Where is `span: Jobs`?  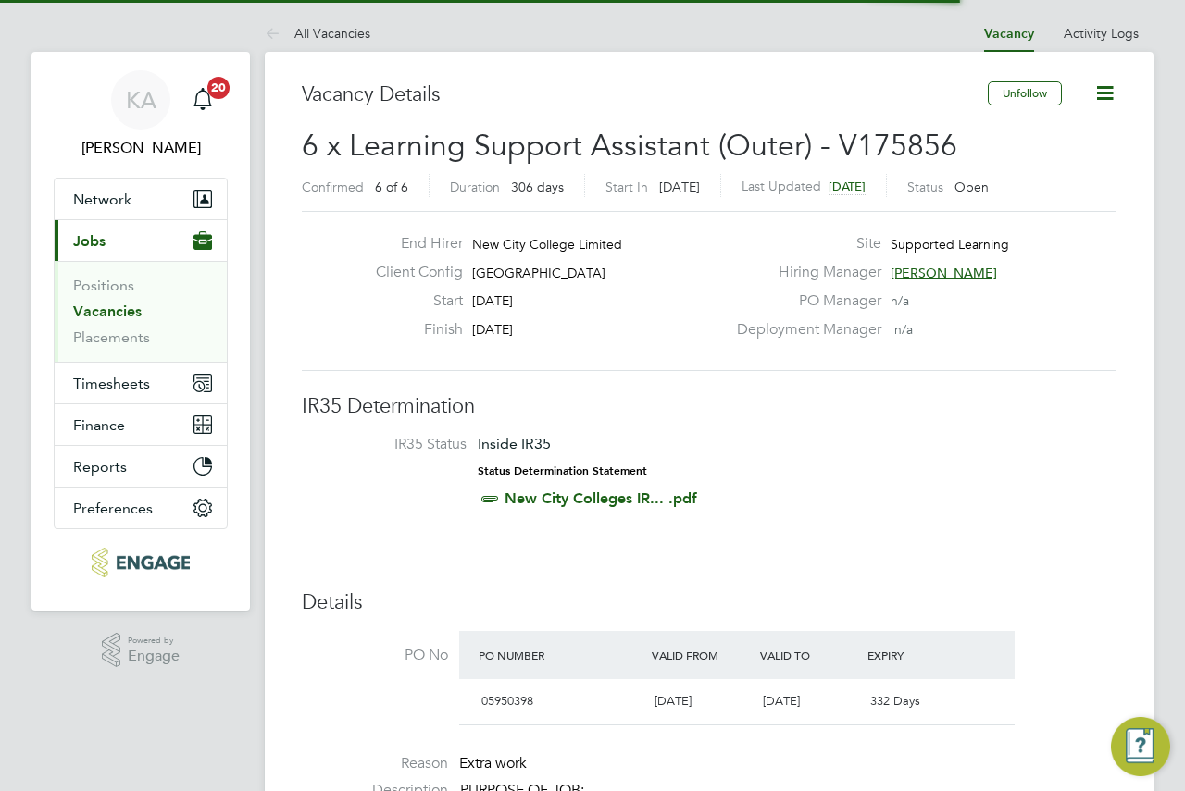
span: Jobs is located at coordinates (89, 241).